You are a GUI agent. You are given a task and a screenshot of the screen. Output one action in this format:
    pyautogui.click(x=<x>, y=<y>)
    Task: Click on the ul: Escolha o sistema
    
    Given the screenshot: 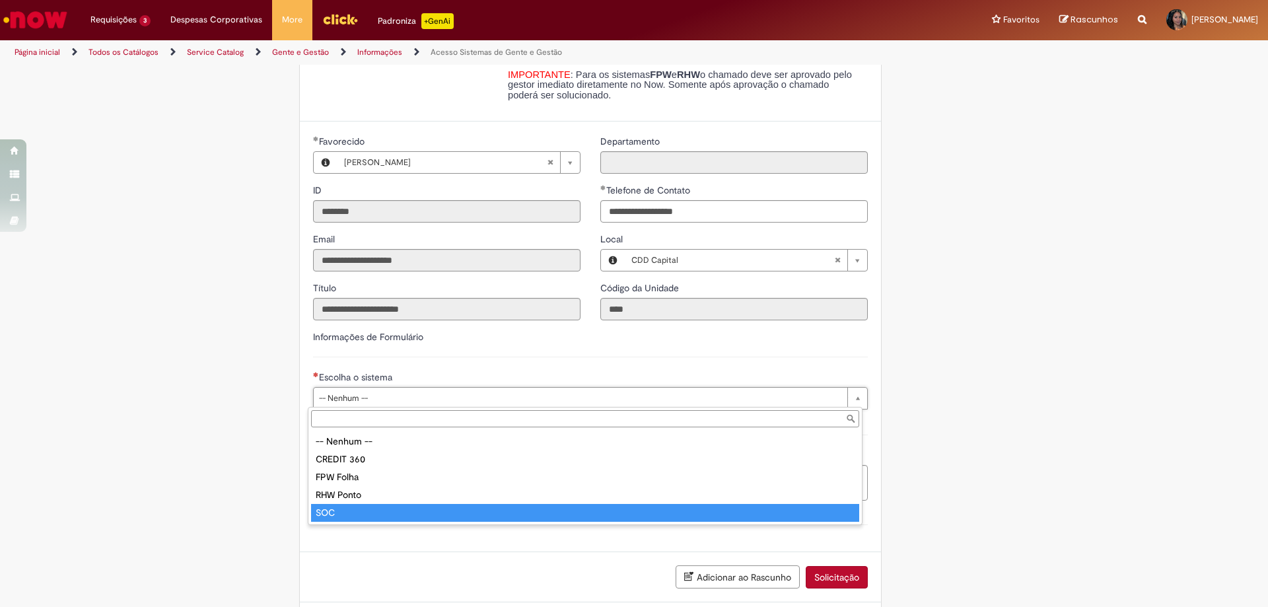 What is the action you would take?
    pyautogui.click(x=585, y=477)
    